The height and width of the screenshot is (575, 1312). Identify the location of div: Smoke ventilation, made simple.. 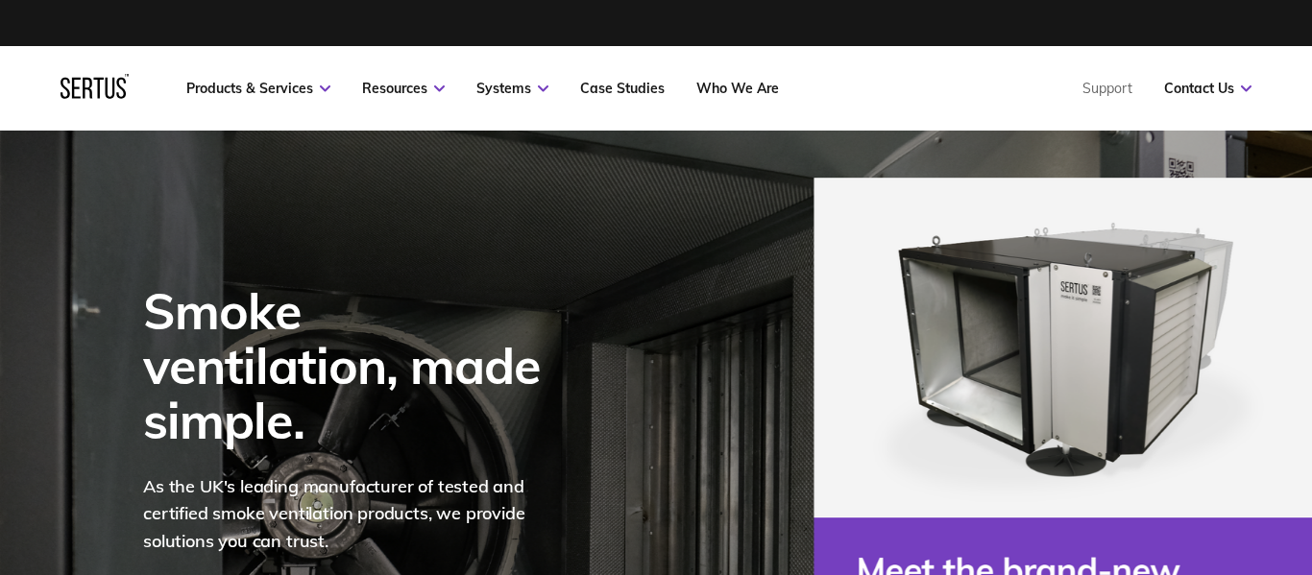
(354, 366).